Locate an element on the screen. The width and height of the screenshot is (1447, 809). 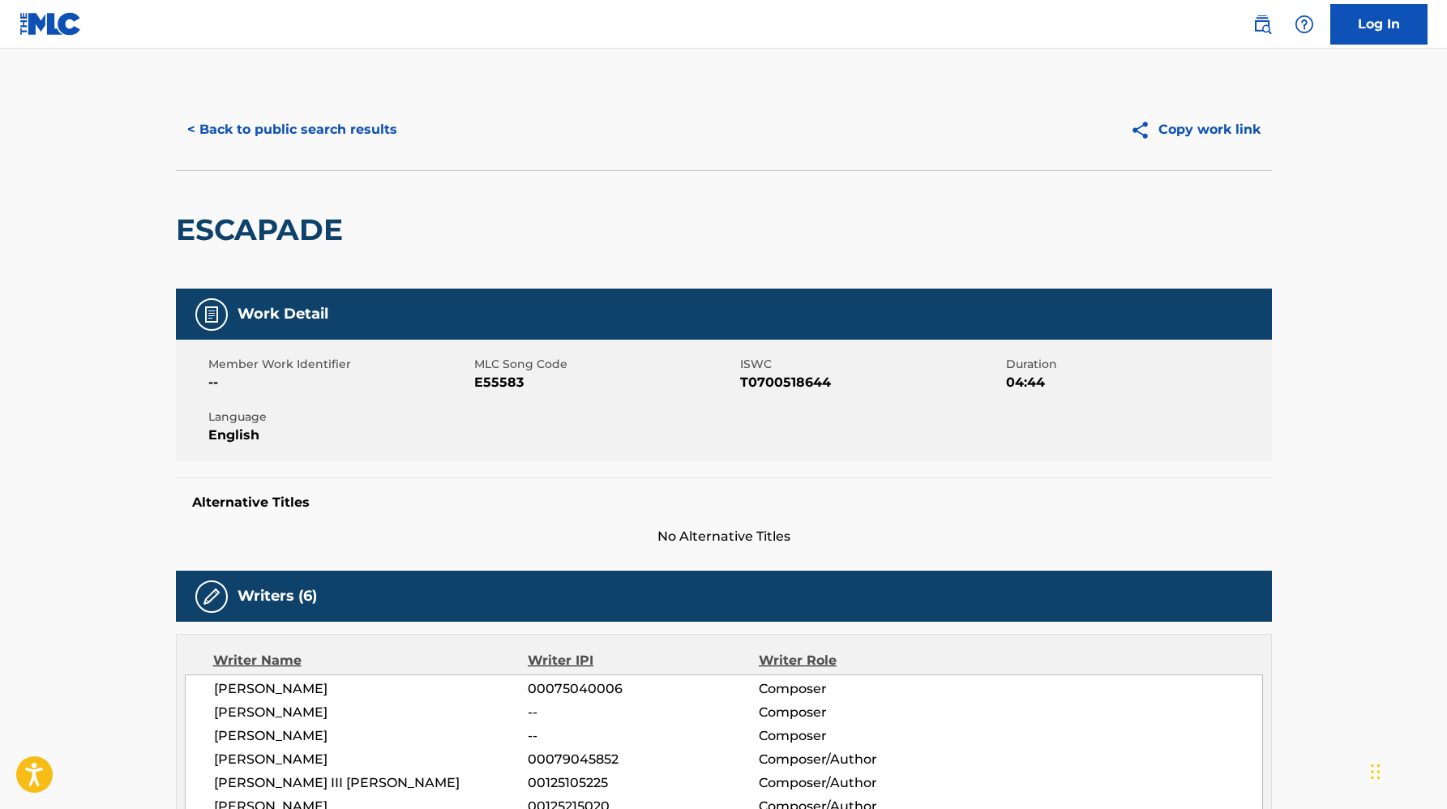
img: MLC Logo is located at coordinates (50, 24).